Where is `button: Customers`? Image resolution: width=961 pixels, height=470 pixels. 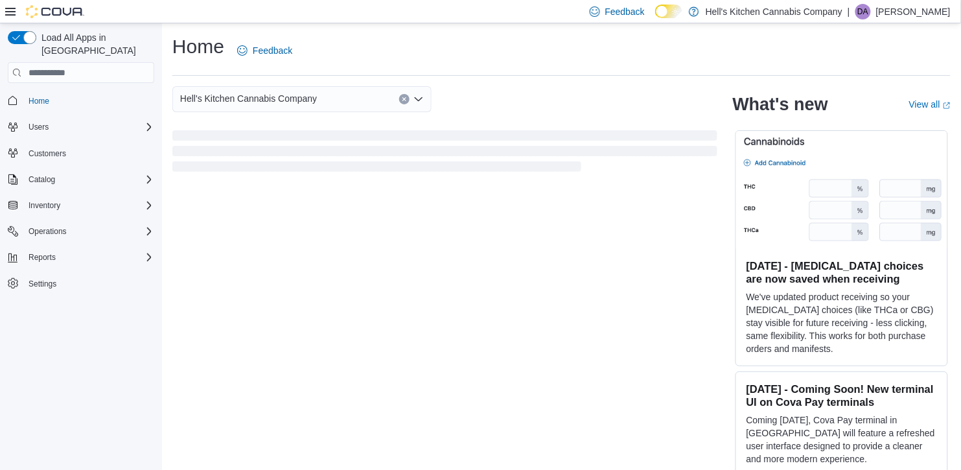
button: Customers is located at coordinates (81, 153).